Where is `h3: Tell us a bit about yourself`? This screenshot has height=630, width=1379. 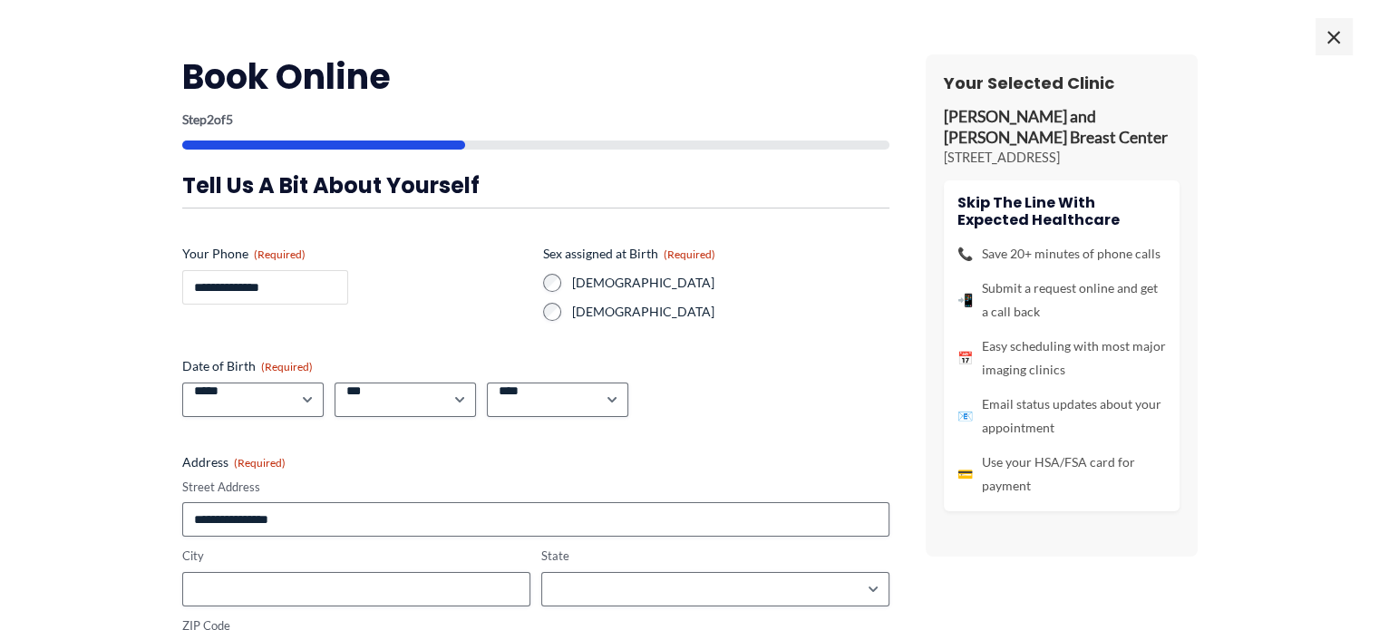 h3: Tell us a bit about yourself is located at coordinates (536, 185).